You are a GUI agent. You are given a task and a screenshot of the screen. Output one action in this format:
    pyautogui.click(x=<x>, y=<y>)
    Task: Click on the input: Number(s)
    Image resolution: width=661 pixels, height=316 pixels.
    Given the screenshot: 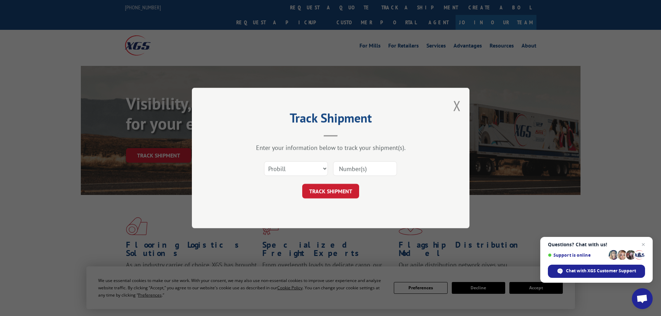 What is the action you would take?
    pyautogui.click(x=365, y=169)
    